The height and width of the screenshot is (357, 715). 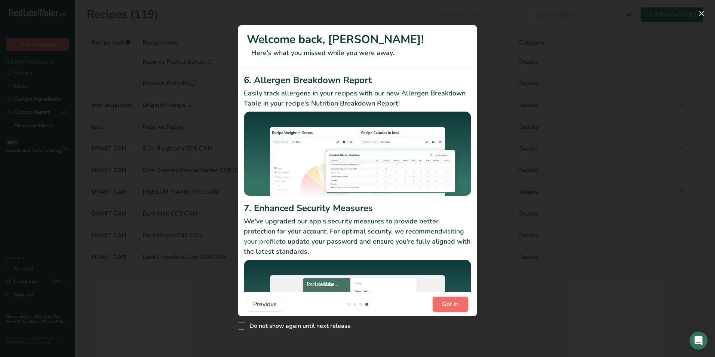 What do you see at coordinates (358, 155) in the screenshot?
I see `img: Allergen Breakdown Report` at bounding box center [358, 155].